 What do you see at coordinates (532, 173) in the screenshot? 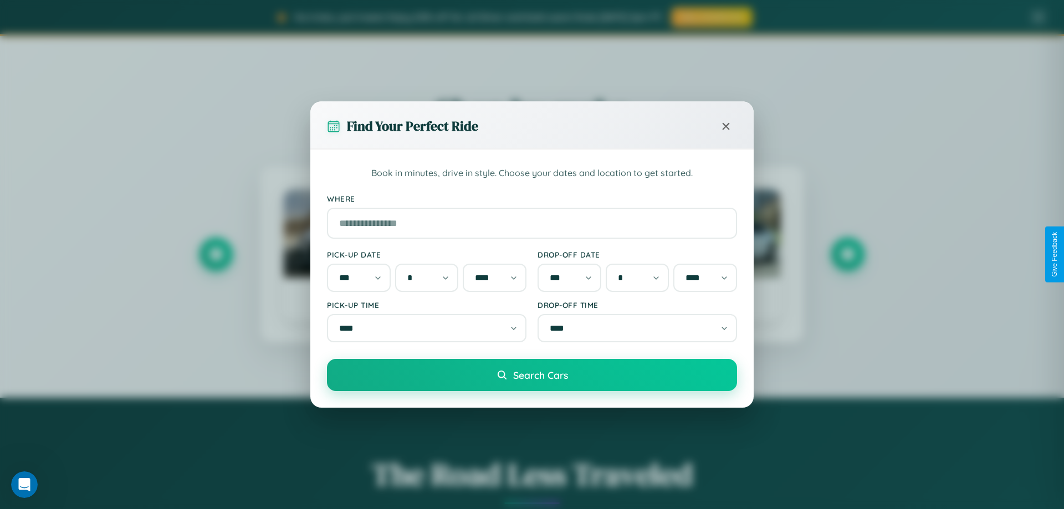
I see `p: Book in minutes, drive in style. Choose your dates and location to get started.` at bounding box center [532, 173].